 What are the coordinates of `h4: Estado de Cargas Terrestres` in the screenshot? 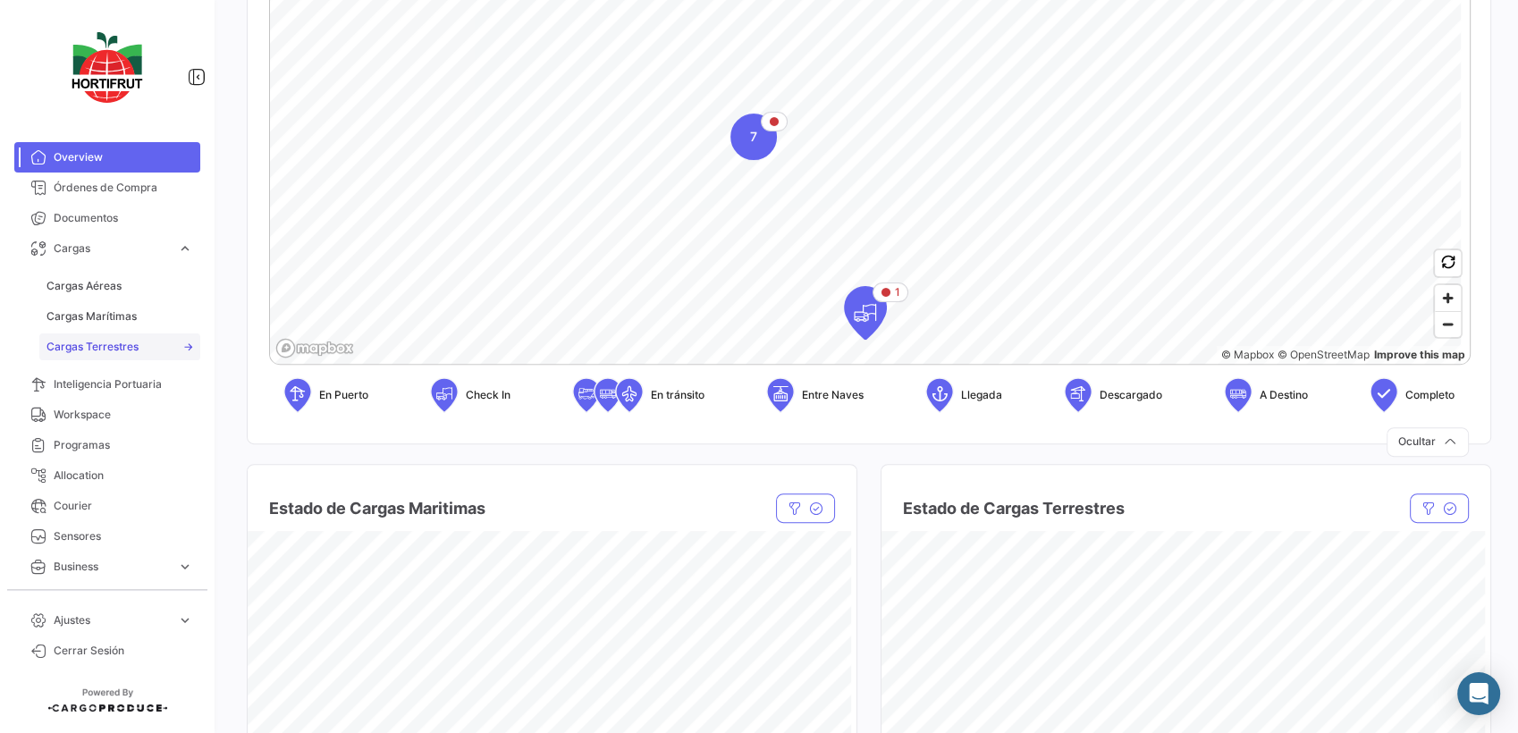 It's located at (1014, 509).